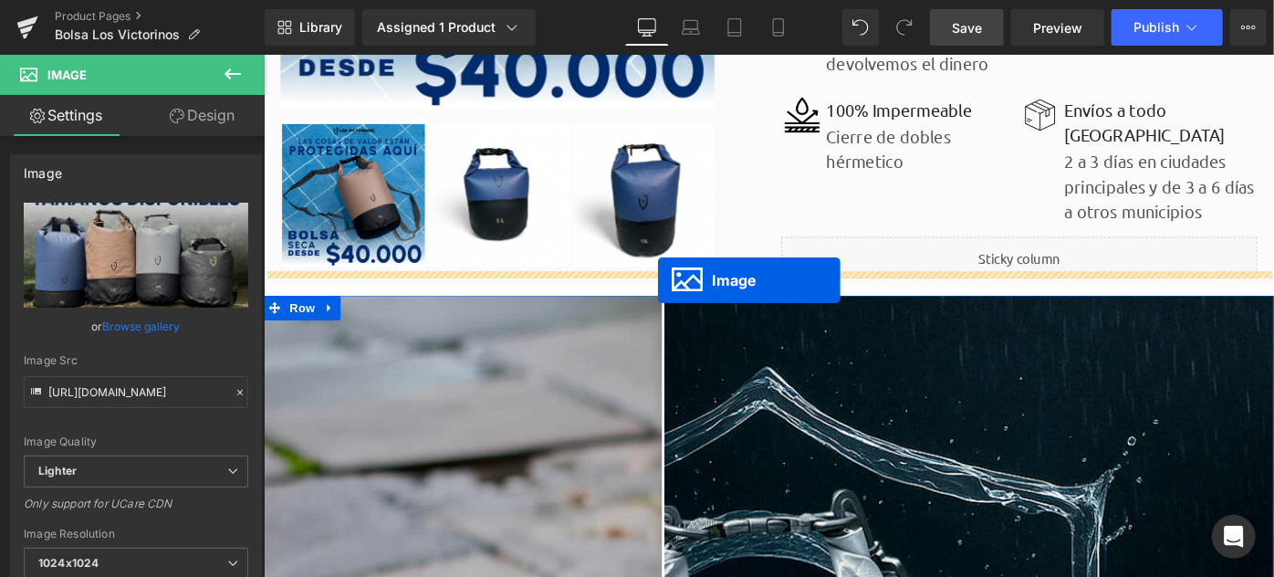 Image resolution: width=1274 pixels, height=577 pixels. Describe the element at coordinates (68, 562) in the screenshot. I see `b: 1024x1024` at that location.